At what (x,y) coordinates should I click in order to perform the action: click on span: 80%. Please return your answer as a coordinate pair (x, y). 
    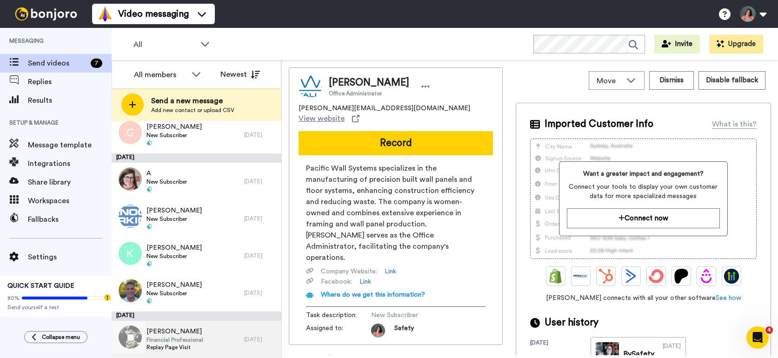
    Looking at the image, I should click on (13, 298).